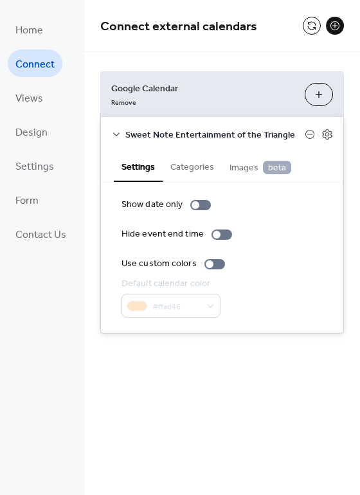  I want to click on a: Form, so click(27, 199).